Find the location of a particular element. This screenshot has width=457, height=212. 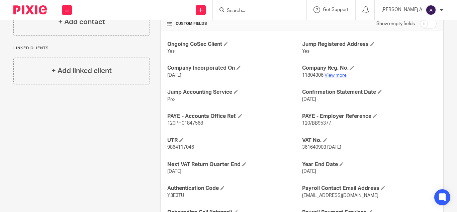

span: Pro is located at coordinates (171, 99).